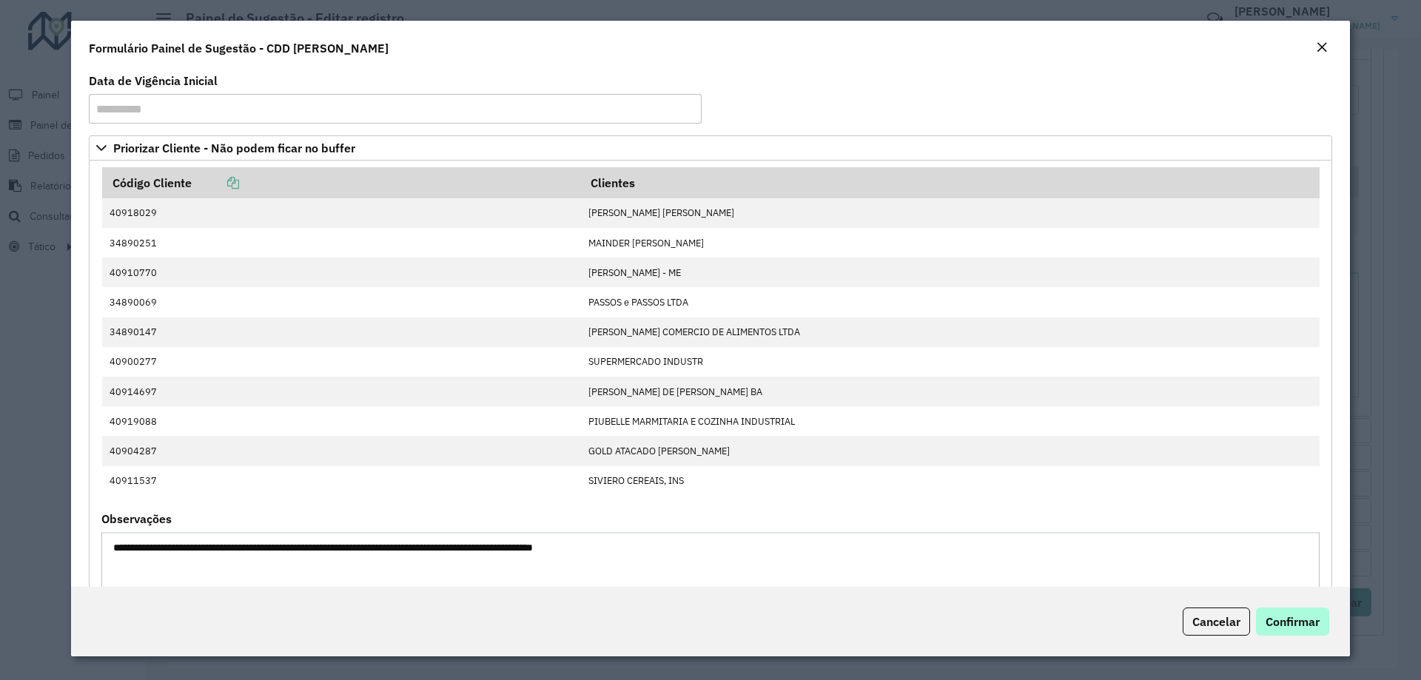  Describe the element at coordinates (341, 362) in the screenshot. I see `td: 40900277` at that location.